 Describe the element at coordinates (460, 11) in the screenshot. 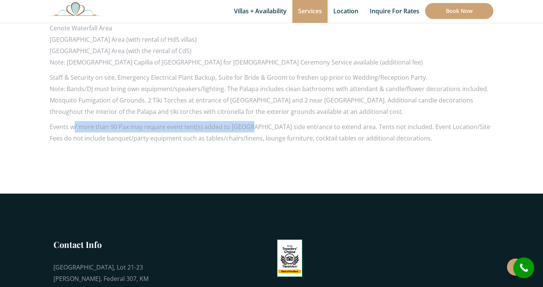

I see `a: Book Now` at that location.